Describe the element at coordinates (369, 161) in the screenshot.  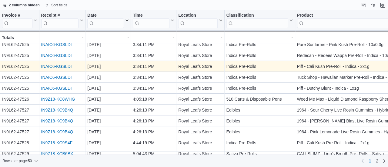
I see `span: 1` at that location.